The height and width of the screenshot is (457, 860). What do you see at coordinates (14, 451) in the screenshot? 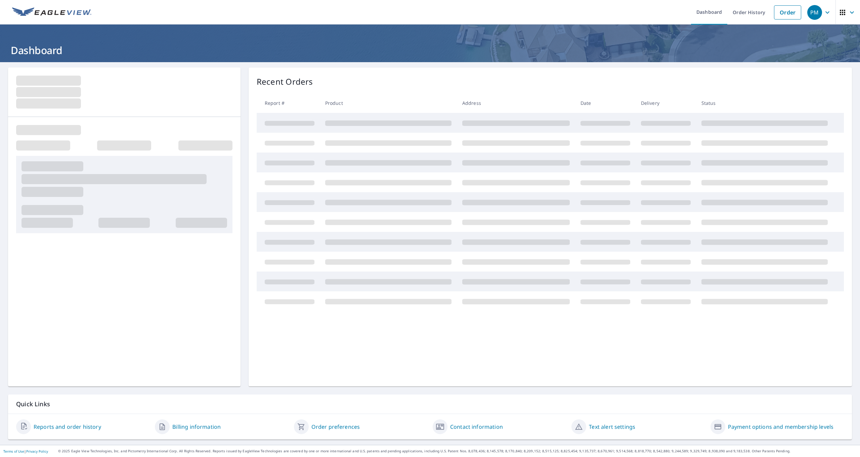
I see `a: Terms of Use` at bounding box center [14, 451].